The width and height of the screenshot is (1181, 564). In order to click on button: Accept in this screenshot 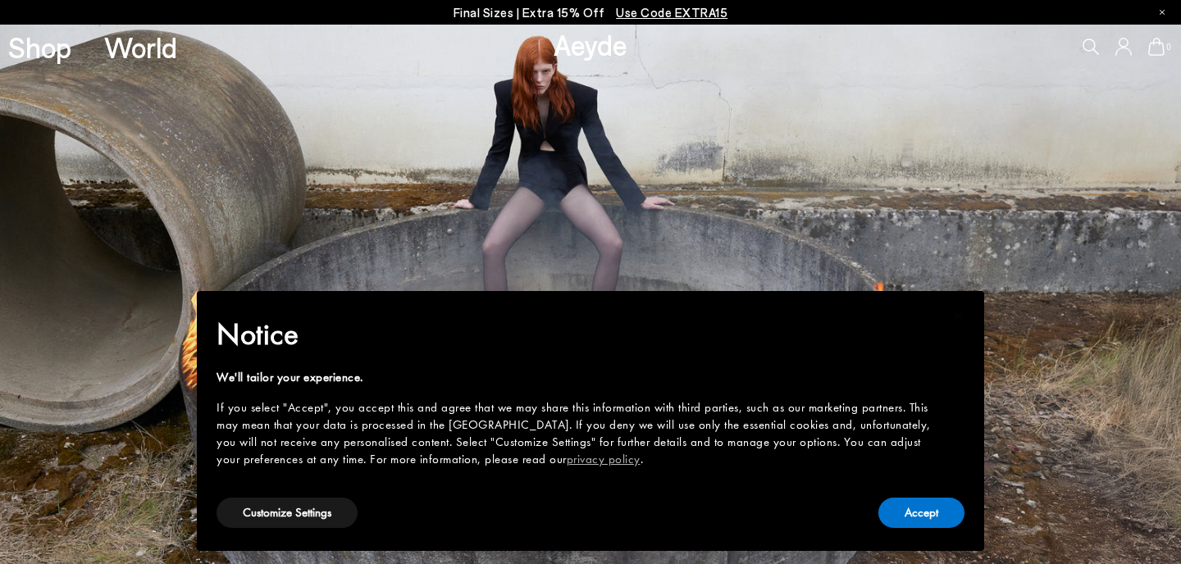, I will do `click(921, 512)`.